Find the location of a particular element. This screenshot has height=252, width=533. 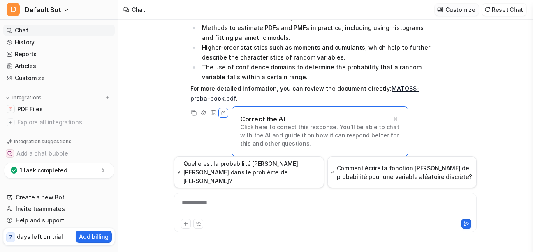

button: Integrations is located at coordinates (23, 98).